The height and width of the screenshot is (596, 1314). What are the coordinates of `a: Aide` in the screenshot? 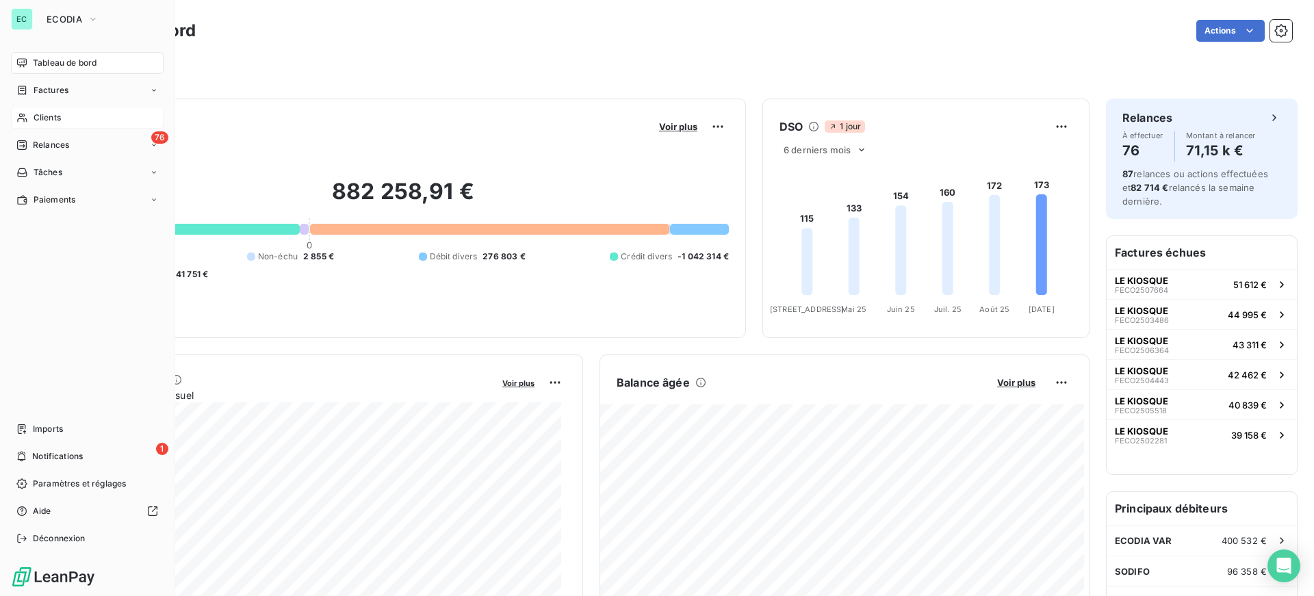 It's located at (87, 511).